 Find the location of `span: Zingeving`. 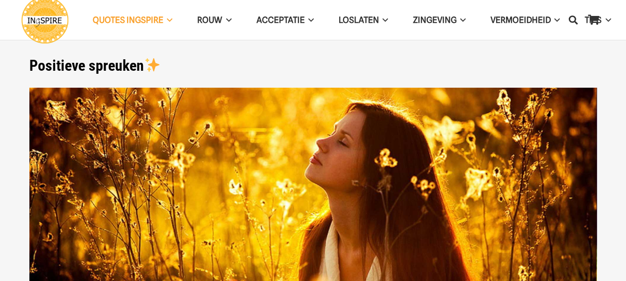

span: Zingeving is located at coordinates (435, 20).